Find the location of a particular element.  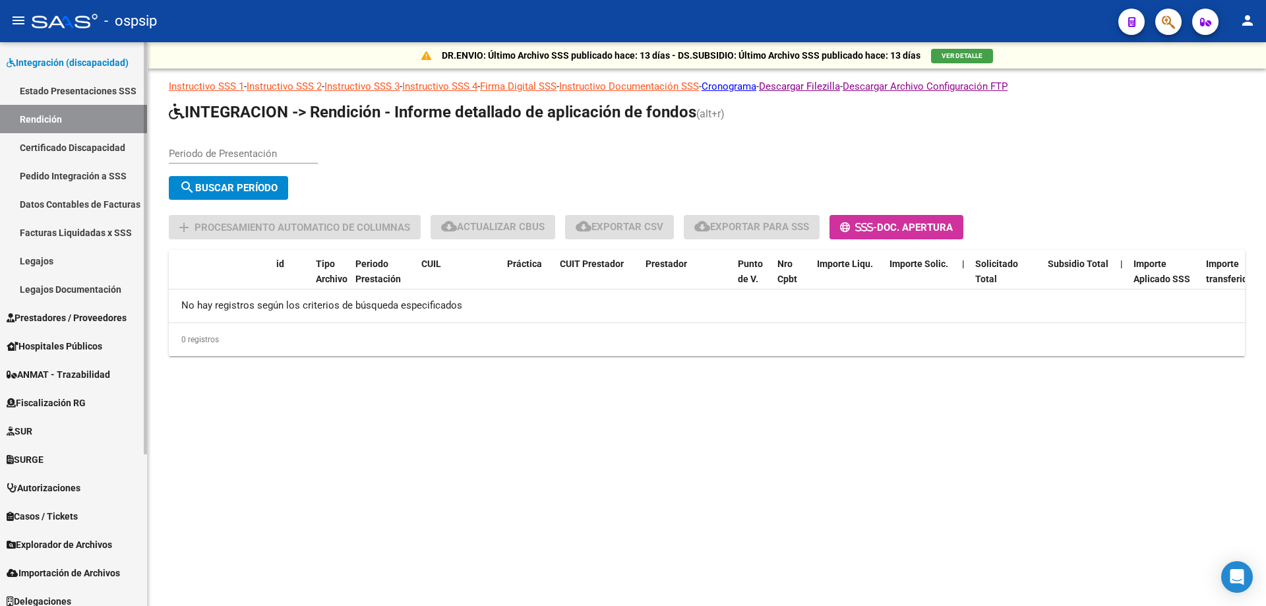

span: Solicitado Total is located at coordinates (997, 271).